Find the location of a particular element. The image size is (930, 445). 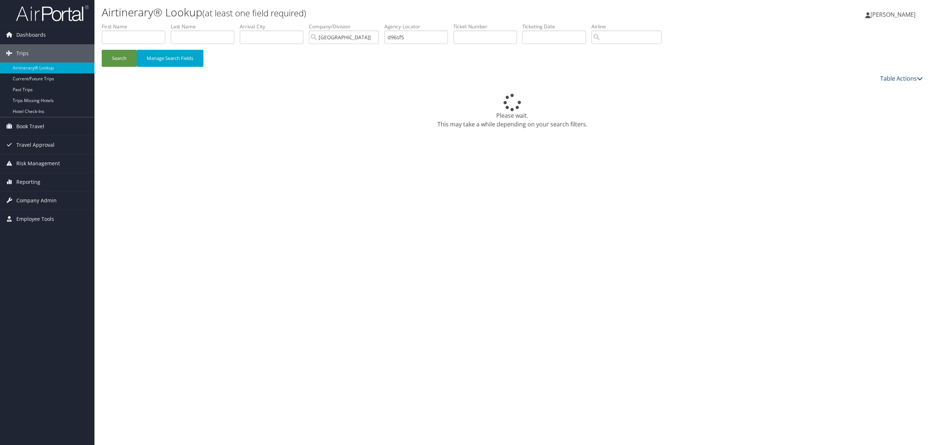

span: Risk Management is located at coordinates (38, 163).